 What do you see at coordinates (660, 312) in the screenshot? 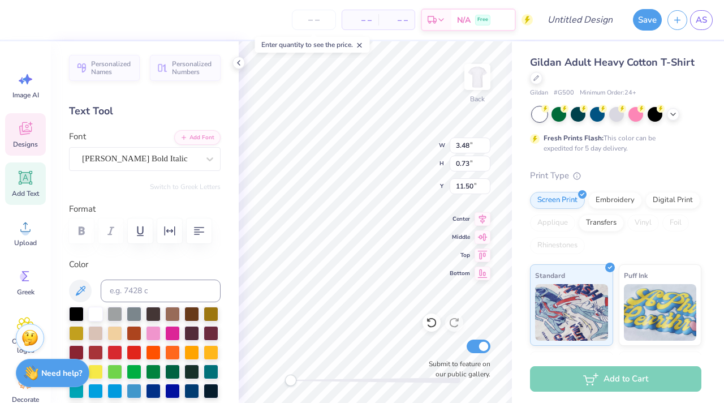
I see `img: Puff Ink` at bounding box center [660, 312].